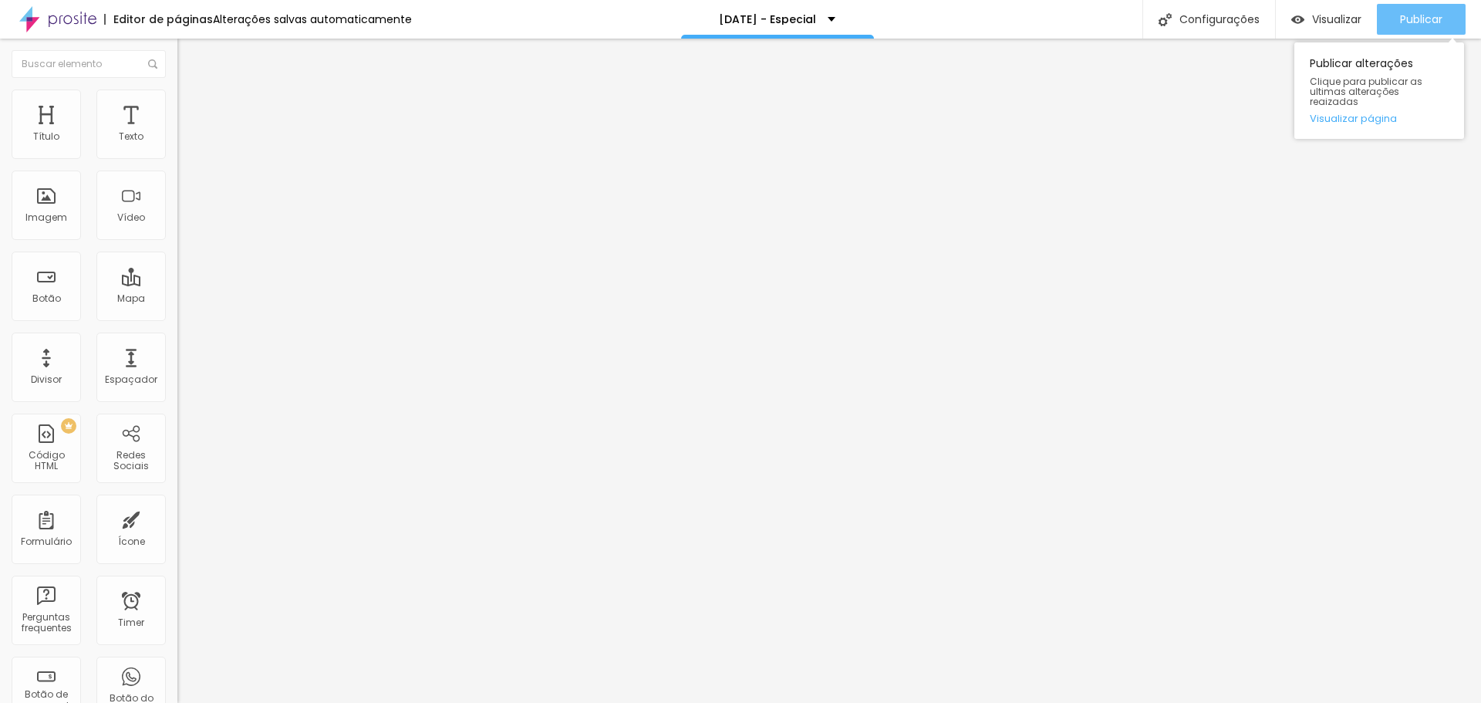 This screenshot has height=703, width=1481. Describe the element at coordinates (1326, 19) in the screenshot. I see `button: Visualizar` at that location.